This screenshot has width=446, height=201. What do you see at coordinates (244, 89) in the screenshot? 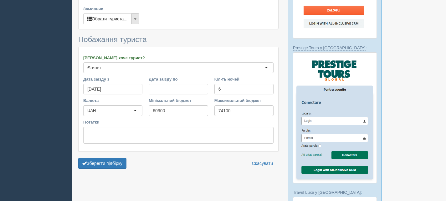
I see `input: 7-10 або 7,10,14` at bounding box center [244, 89].